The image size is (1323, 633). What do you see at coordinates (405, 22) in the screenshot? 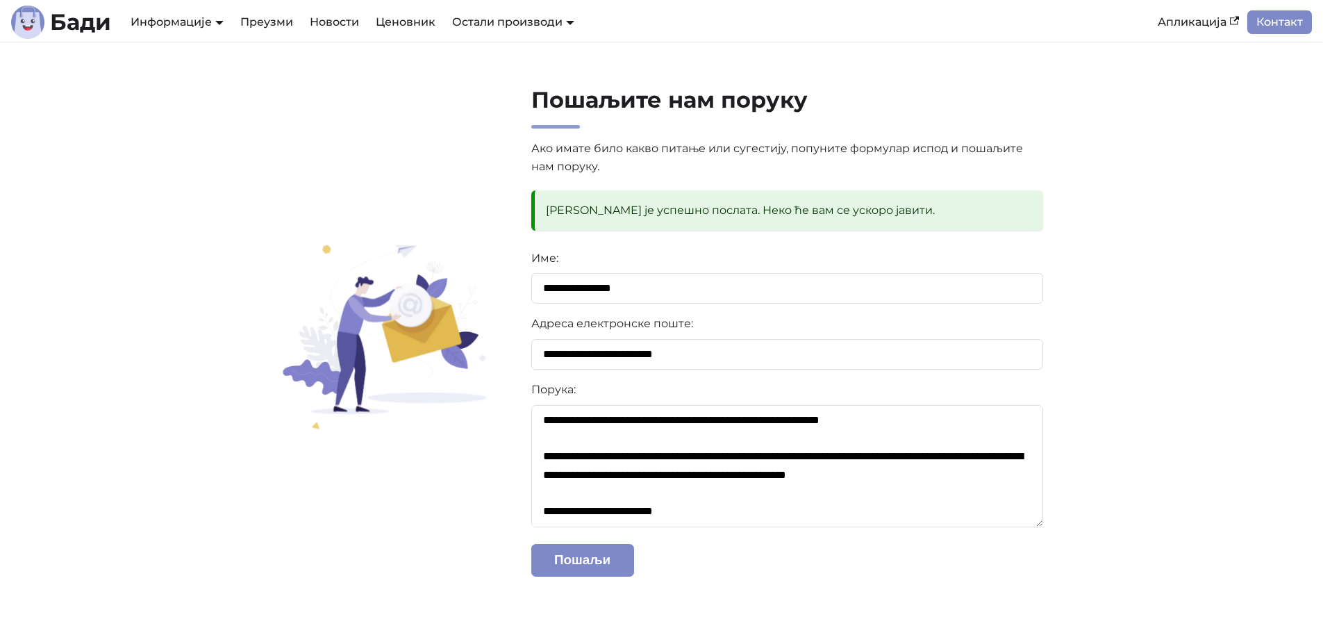
I see `a: Ценовник` at bounding box center [405, 22].